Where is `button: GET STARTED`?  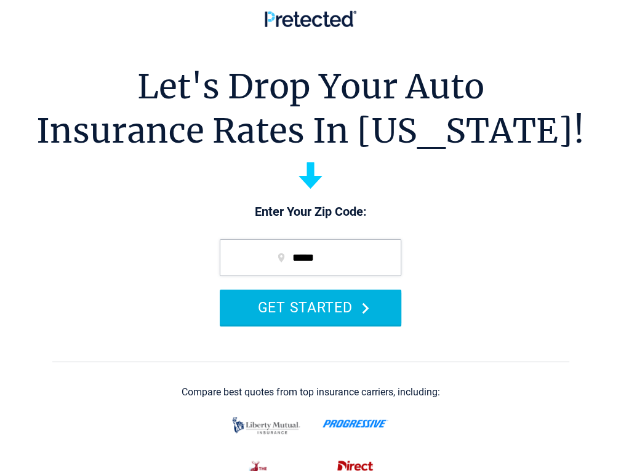 button: GET STARTED is located at coordinates (310, 307).